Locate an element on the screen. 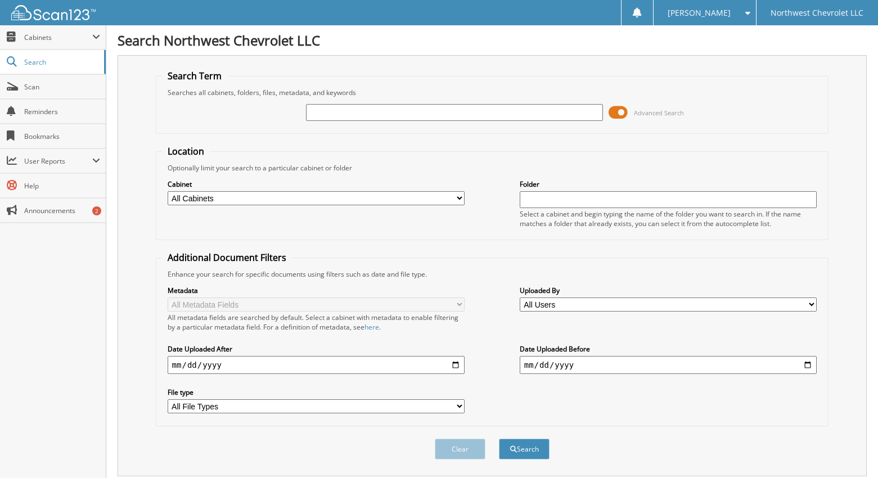 Image resolution: width=878 pixels, height=478 pixels. label: Date Uploaded Before is located at coordinates (668, 349).